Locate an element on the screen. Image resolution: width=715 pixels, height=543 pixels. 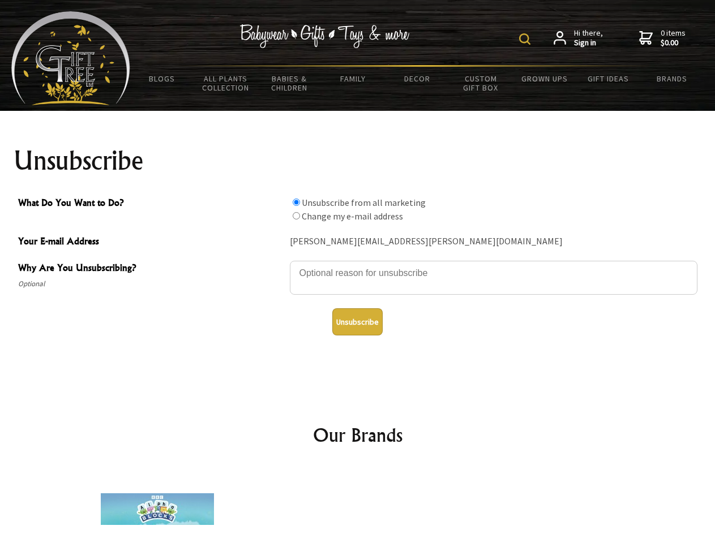
span: What Do You Want to Do? is located at coordinates (151, 204).